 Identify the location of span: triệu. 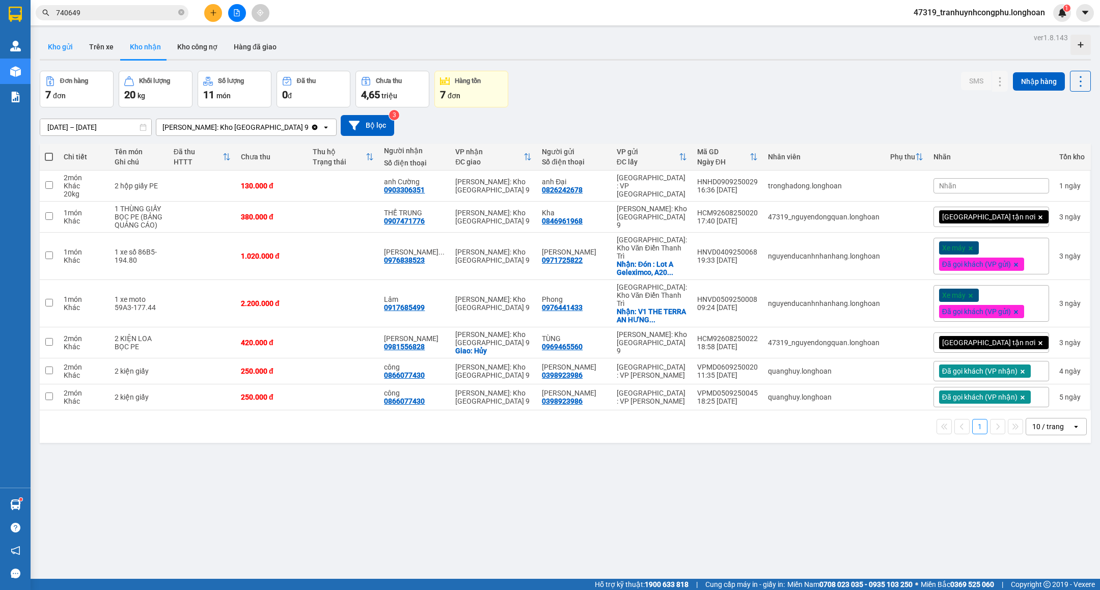
(389, 96).